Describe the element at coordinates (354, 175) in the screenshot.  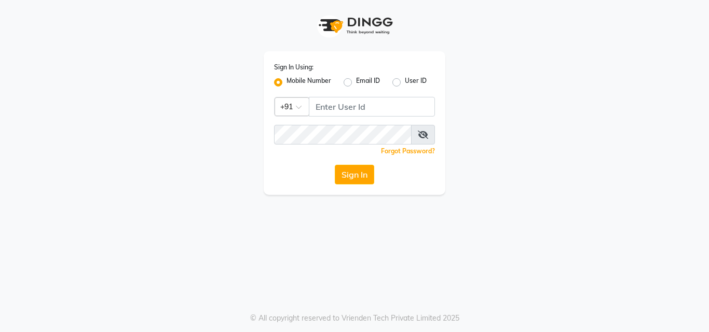
I see `button: Sign In` at that location.